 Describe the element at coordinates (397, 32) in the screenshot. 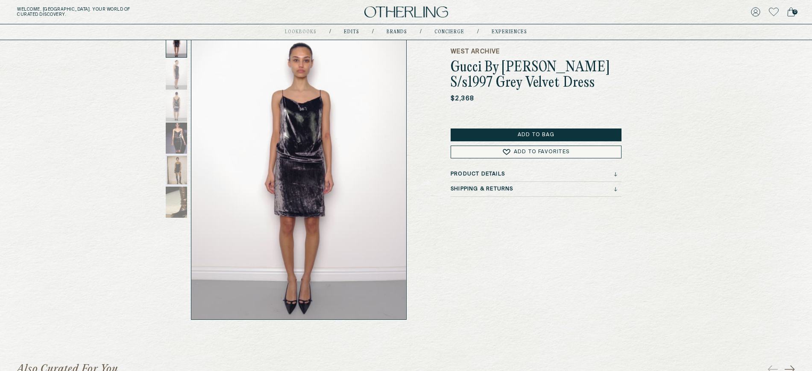

I see `a: Brands` at that location.